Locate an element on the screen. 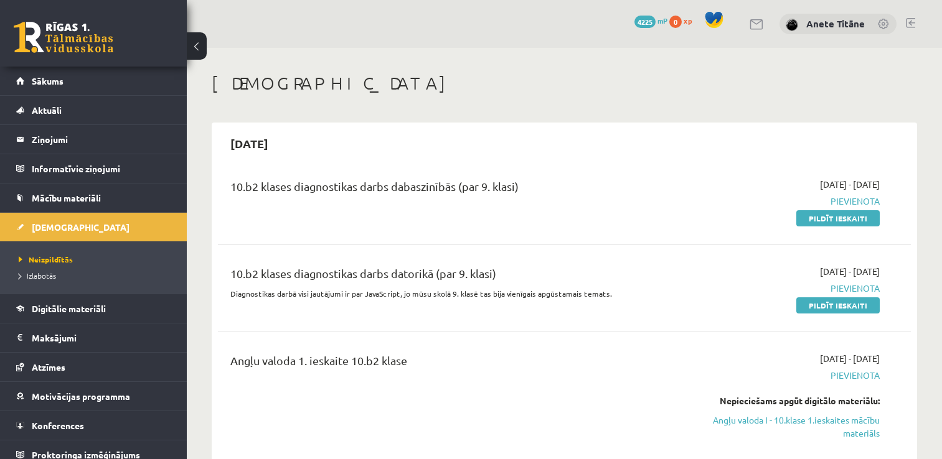 This screenshot has width=942, height=459. legend: Informatīvie ziņojumi is located at coordinates (101, 169).